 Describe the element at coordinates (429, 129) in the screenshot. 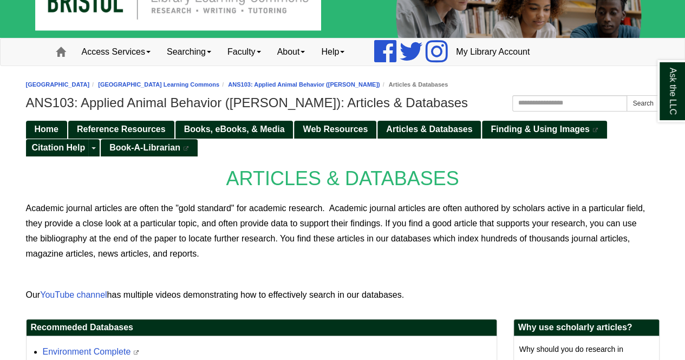

I see `a: Articles & Databases` at that location.